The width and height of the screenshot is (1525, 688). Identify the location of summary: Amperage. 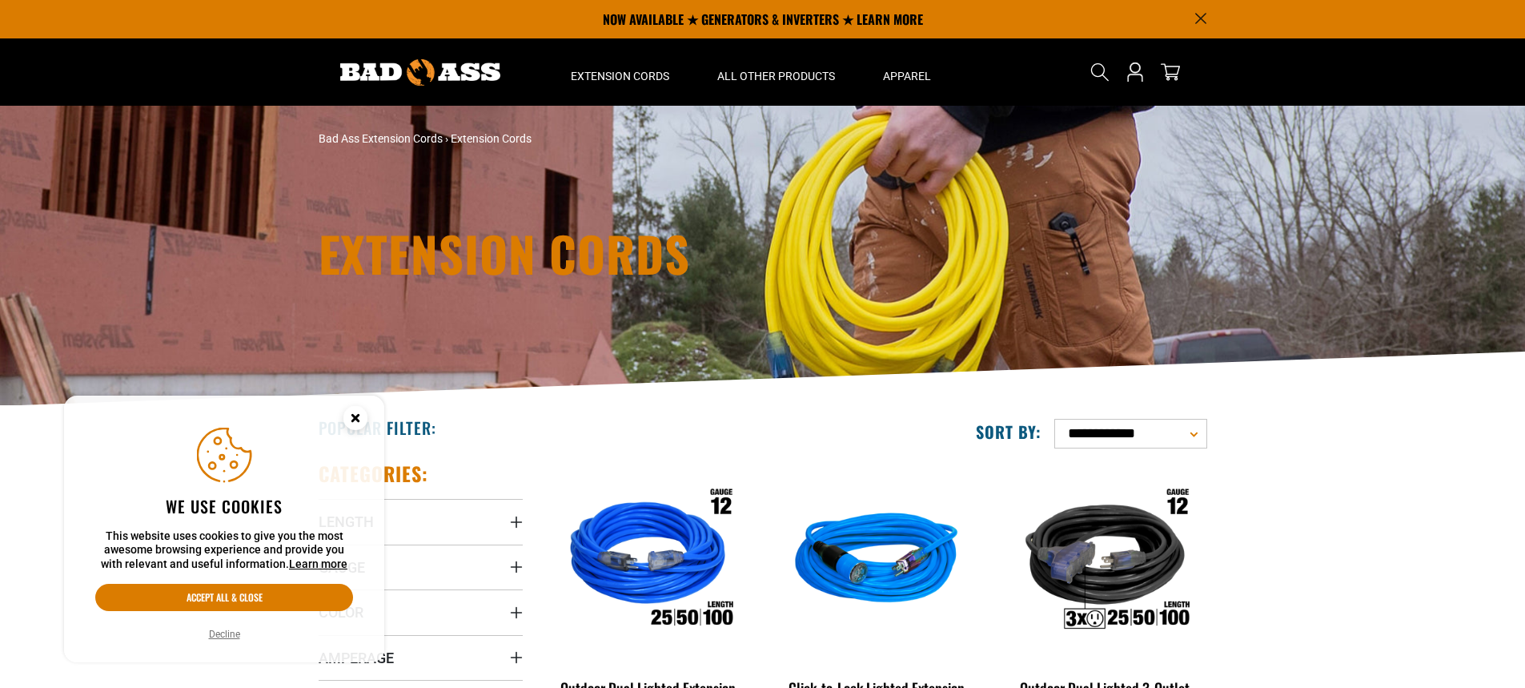
(420, 657).